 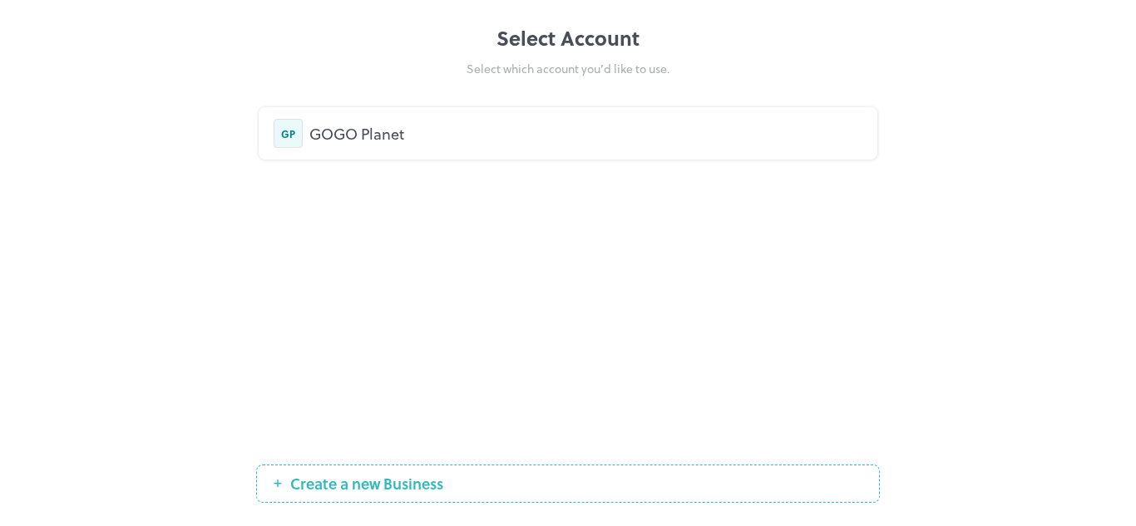 I want to click on div: Select which account you’d like to use., so click(x=568, y=68).